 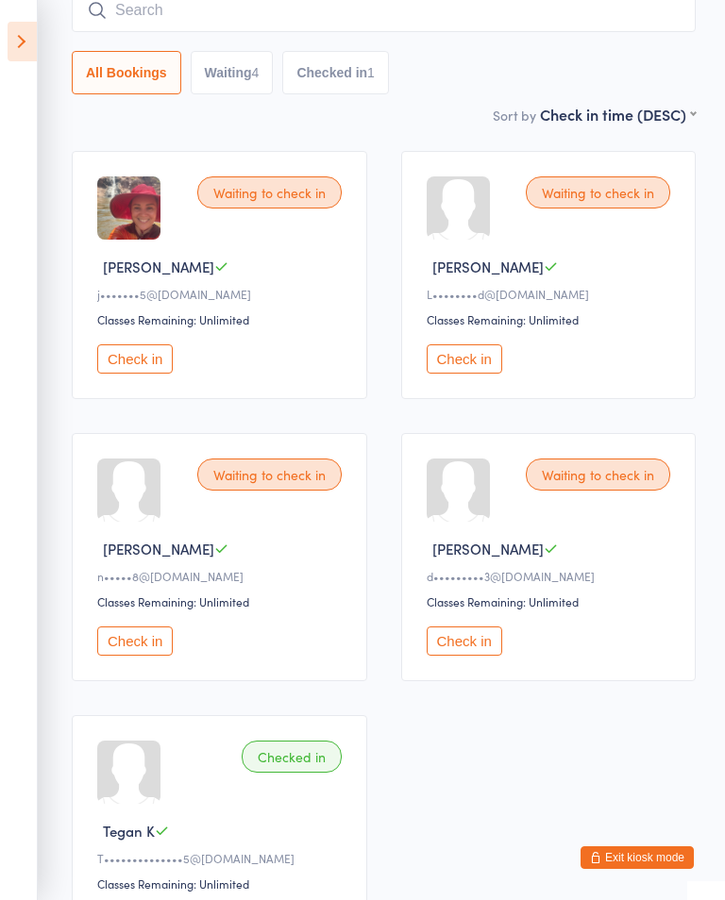 What do you see at coordinates (126, 73) in the screenshot?
I see `button: All Bookings` at bounding box center [126, 73].